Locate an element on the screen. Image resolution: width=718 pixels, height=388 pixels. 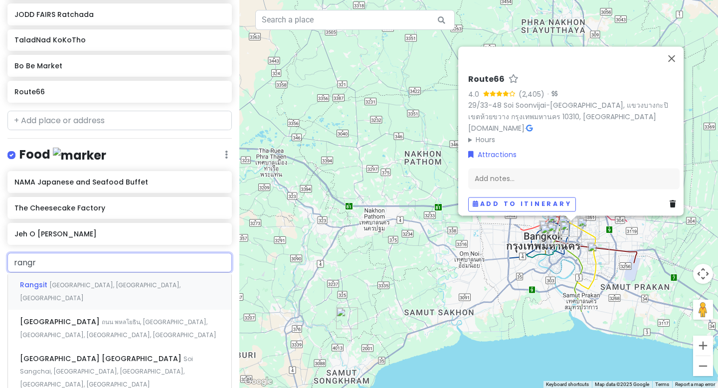
span: Map data ©2025 Google is located at coordinates (621, 384).